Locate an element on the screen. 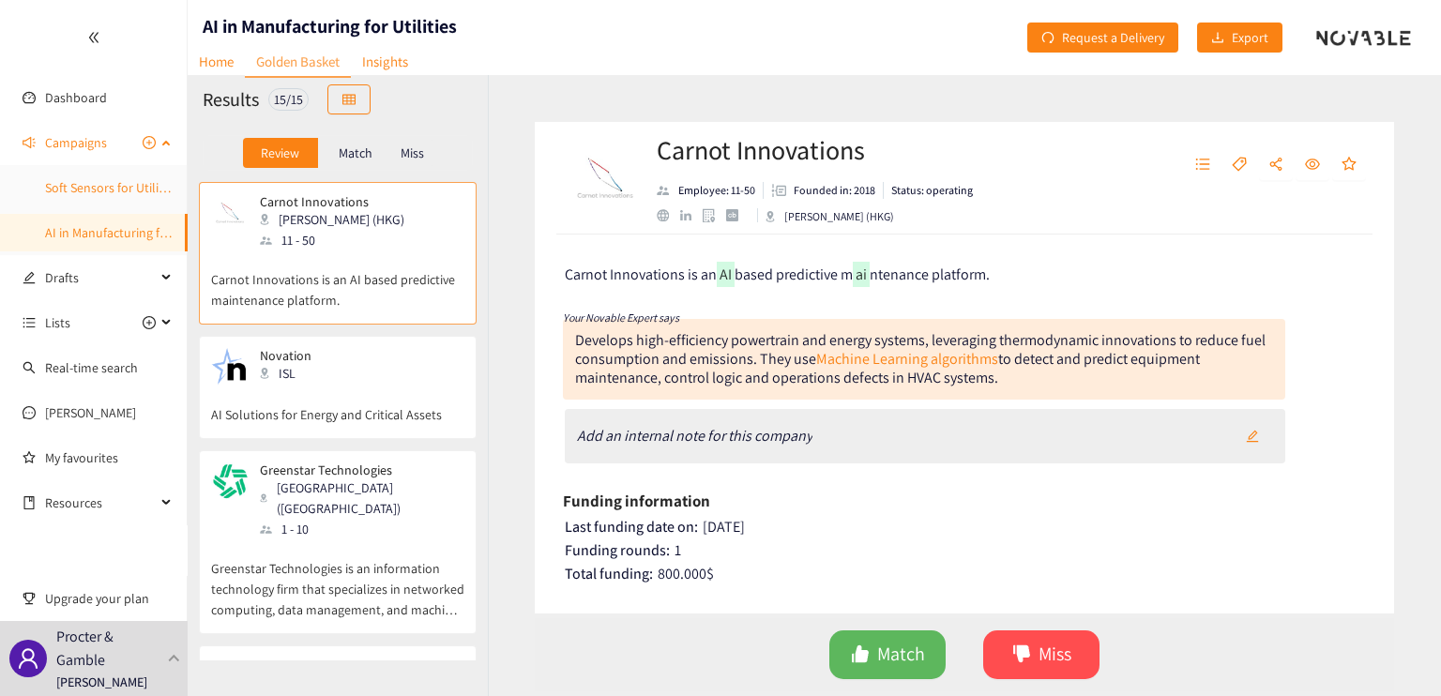  mark: ai is located at coordinates (861, 274).